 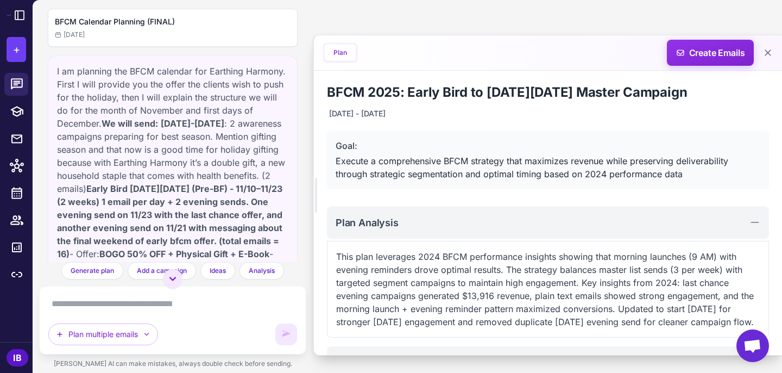 What do you see at coordinates (92, 271) in the screenshot?
I see `span: Generate plan` at bounding box center [92, 271].